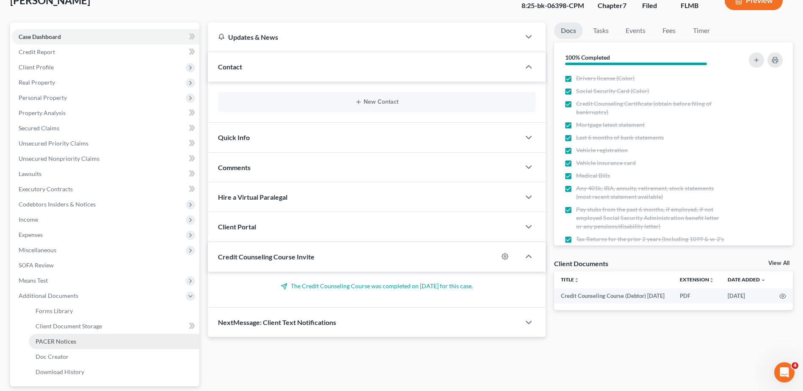 This screenshot has height=391, width=803. I want to click on span: Property Analysis, so click(42, 113).